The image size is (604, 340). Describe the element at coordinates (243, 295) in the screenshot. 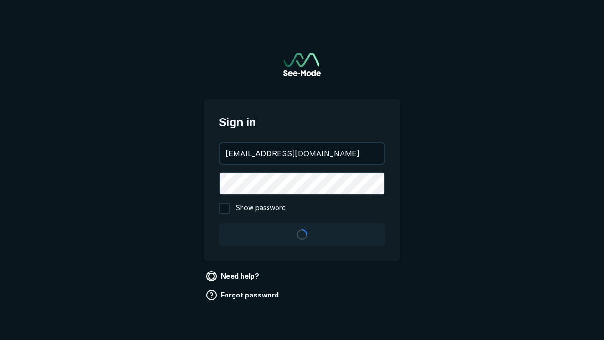

I see `a: Forgot password` at that location.